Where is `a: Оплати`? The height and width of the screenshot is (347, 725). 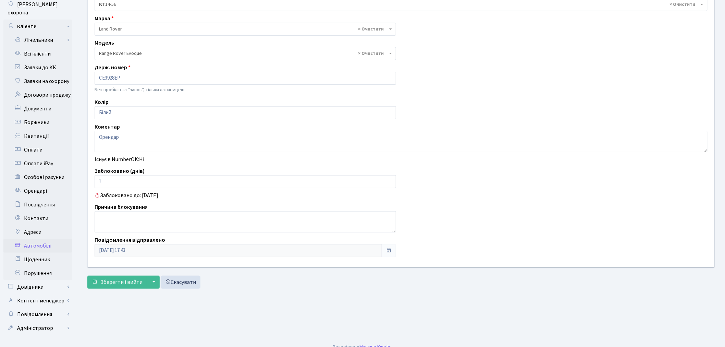 a: Оплати is located at coordinates (38, 150).